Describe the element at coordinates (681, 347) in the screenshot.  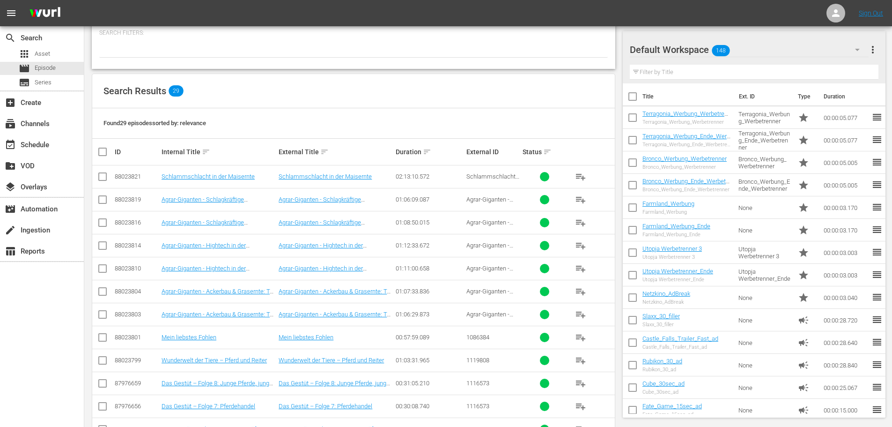
I see `div: Castle_Falls_Trailer_Fast_ad` at that location.